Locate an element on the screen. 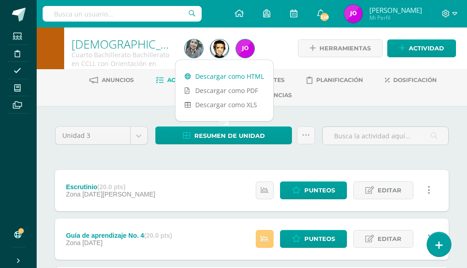 This screenshot has height=268, width=467. img: 93a01b851a22af7099796f9ee7ca9c46.png is located at coordinates (194, 49).